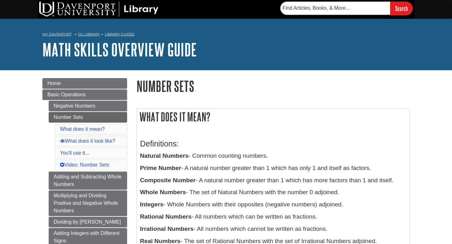 The width and height of the screenshot is (452, 244). Describe the element at coordinates (164, 156) in the screenshot. I see `b: Natural Numbers` at that location.